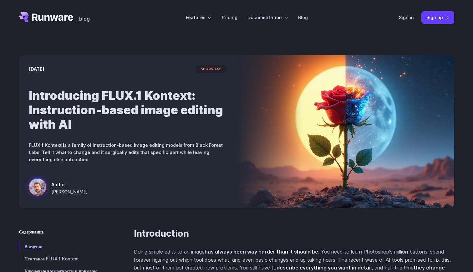  Describe the element at coordinates (211, 69) in the screenshot. I see `span: showcase` at that location.